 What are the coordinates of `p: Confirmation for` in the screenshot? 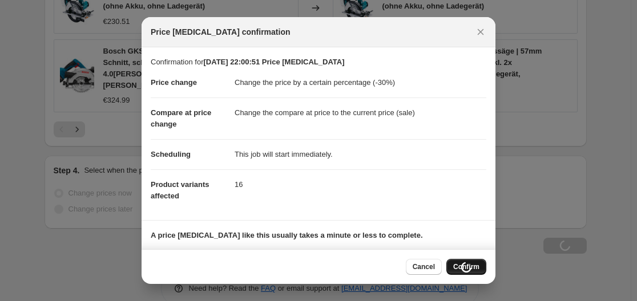 It's located at (318, 62).